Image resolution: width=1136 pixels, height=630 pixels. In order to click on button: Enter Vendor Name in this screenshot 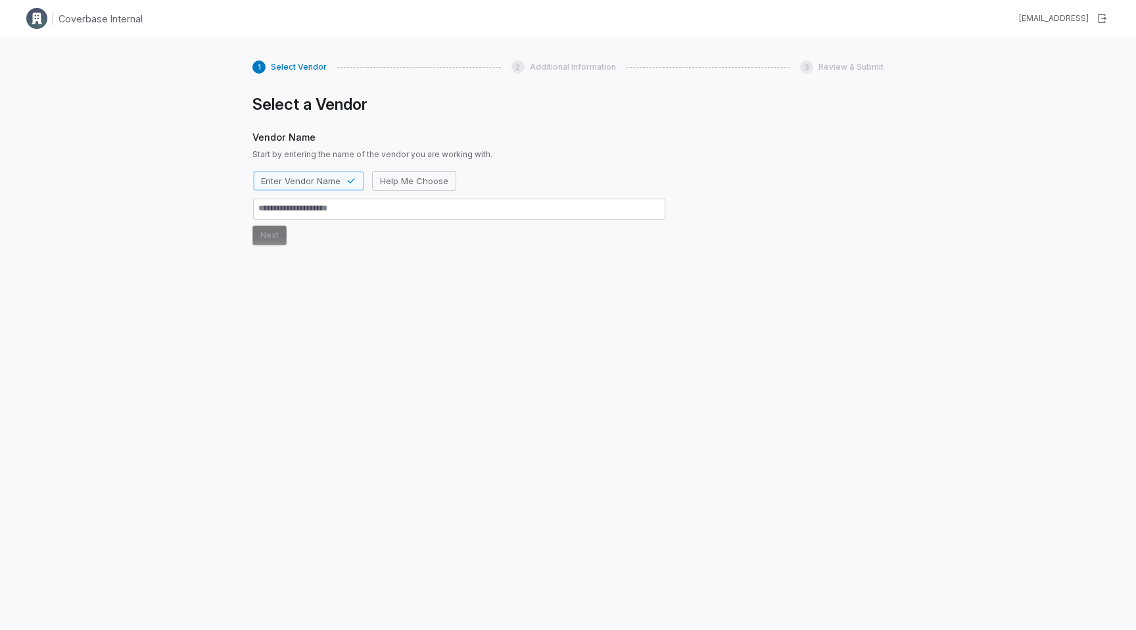, I will do `click(308, 181)`.